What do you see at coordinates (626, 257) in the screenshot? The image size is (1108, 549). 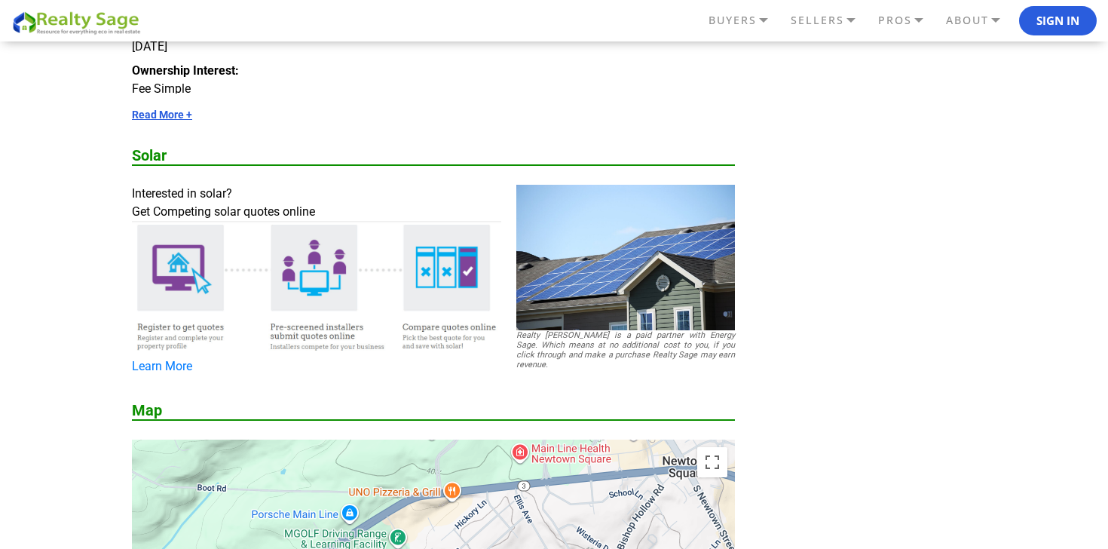 I see `img: rsz_adobestock_96204968-min.jpg` at bounding box center [626, 257].